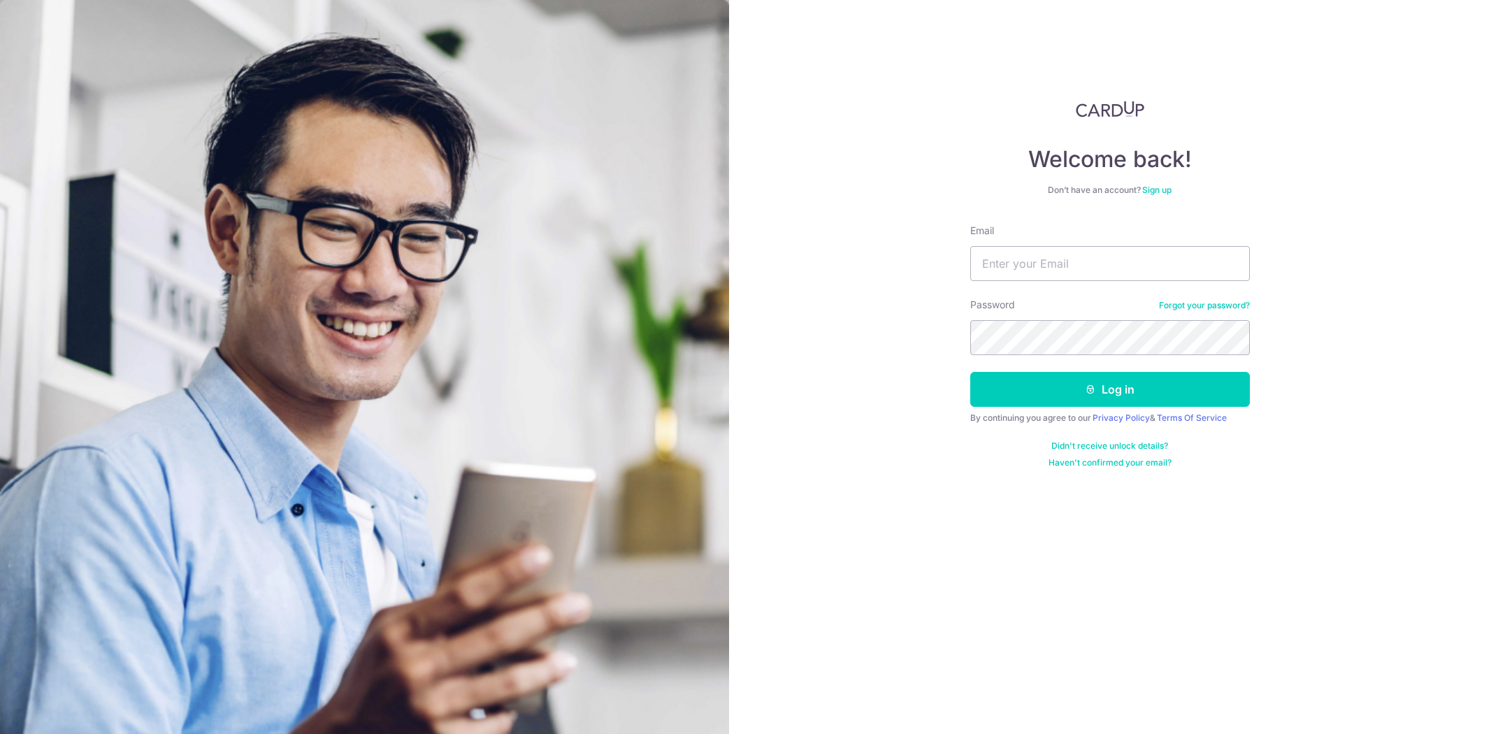 Image resolution: width=1491 pixels, height=734 pixels. I want to click on label: Email, so click(982, 231).